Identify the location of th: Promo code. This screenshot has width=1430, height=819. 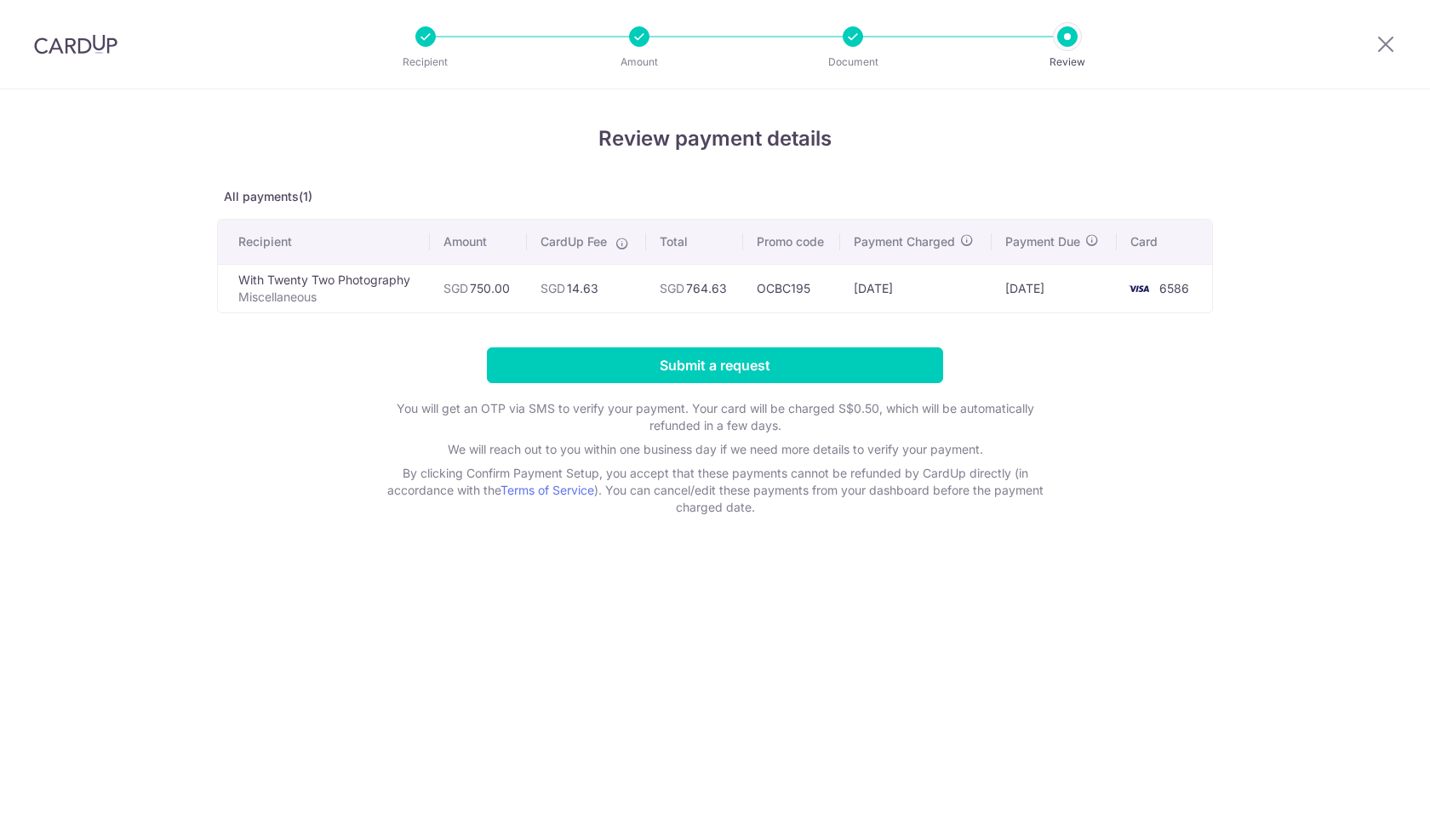
(792, 242).